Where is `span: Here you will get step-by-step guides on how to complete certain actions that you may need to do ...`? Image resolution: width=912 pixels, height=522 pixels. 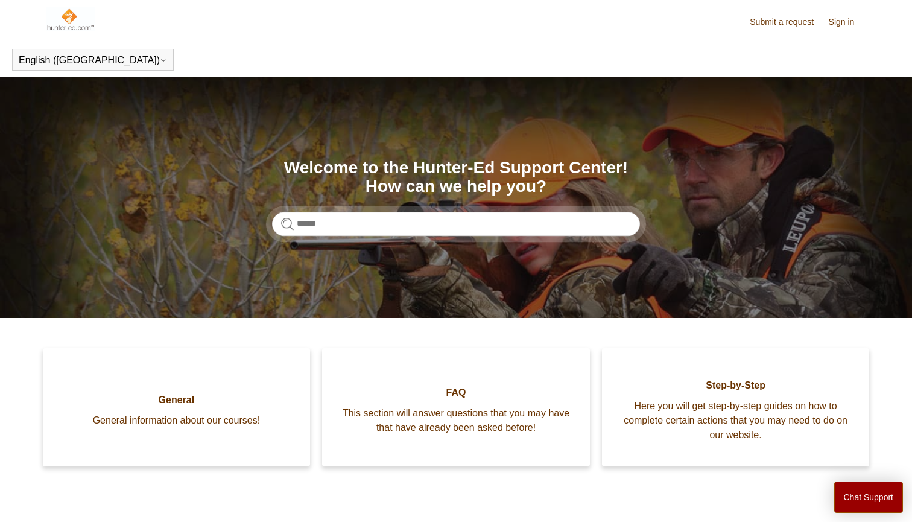 span: Here you will get step-by-step guides on how to complete certain actions that you may need to do ... is located at coordinates (736, 421).